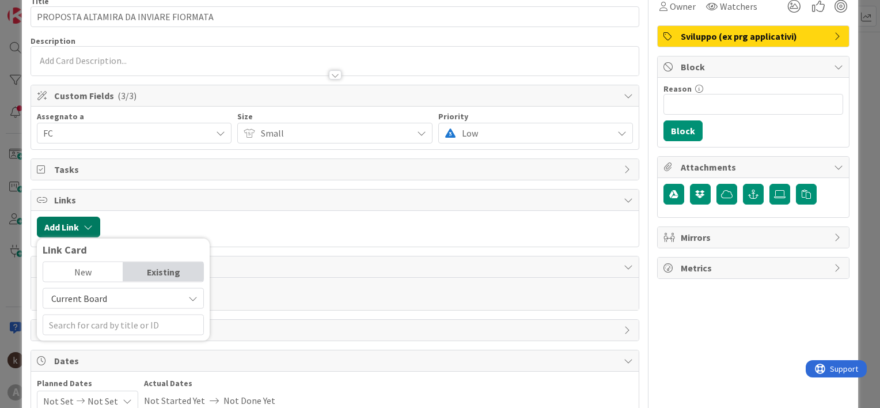 Image resolution: width=880 pixels, height=408 pixels. What do you see at coordinates (754, 167) in the screenshot?
I see `span: Attachments` at bounding box center [754, 167].